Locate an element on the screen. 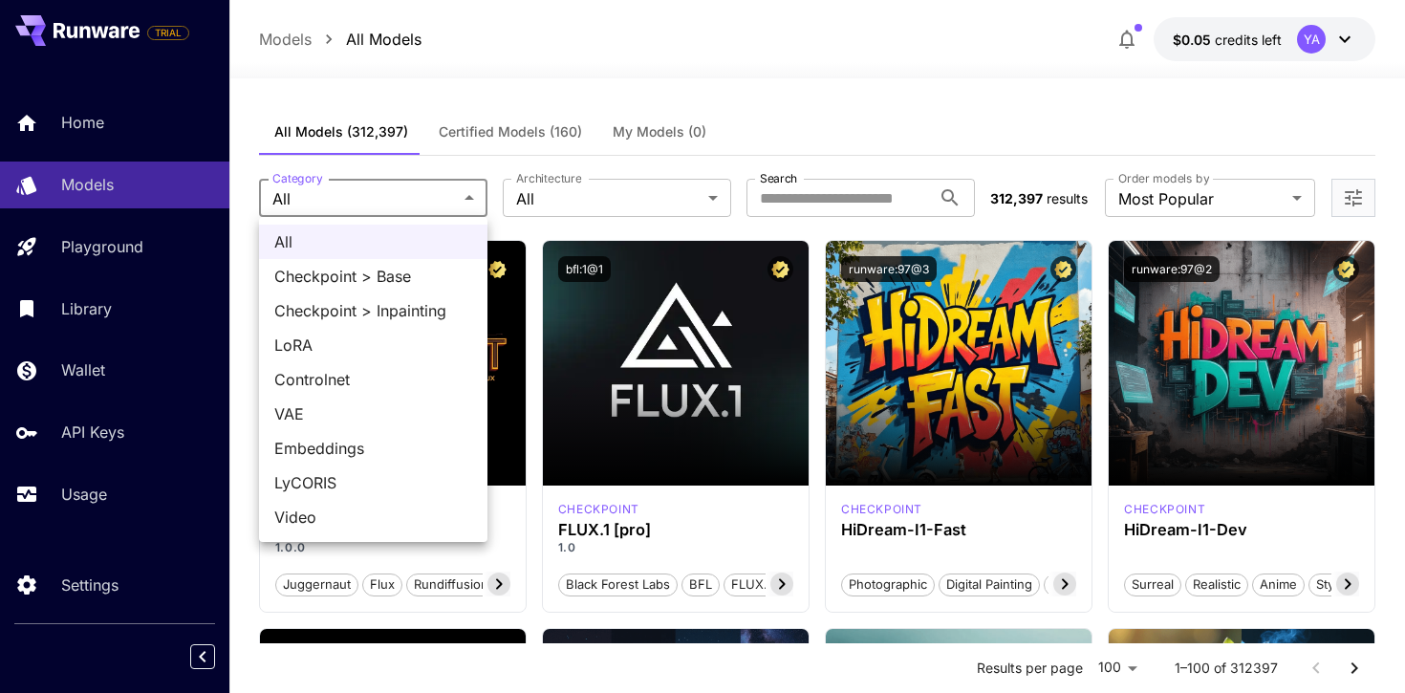 Image resolution: width=1405 pixels, height=693 pixels. span: Controlnet is located at coordinates (373, 379).